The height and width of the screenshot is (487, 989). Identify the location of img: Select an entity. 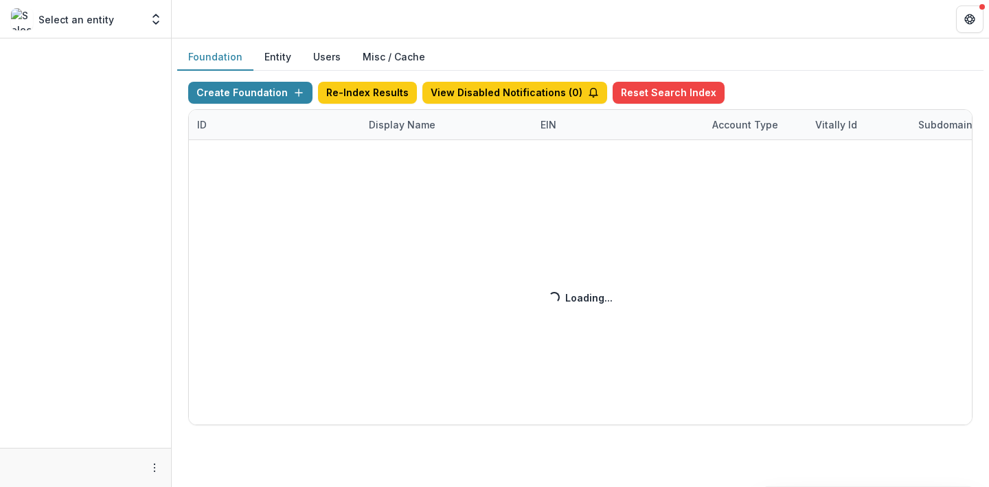
(22, 19).